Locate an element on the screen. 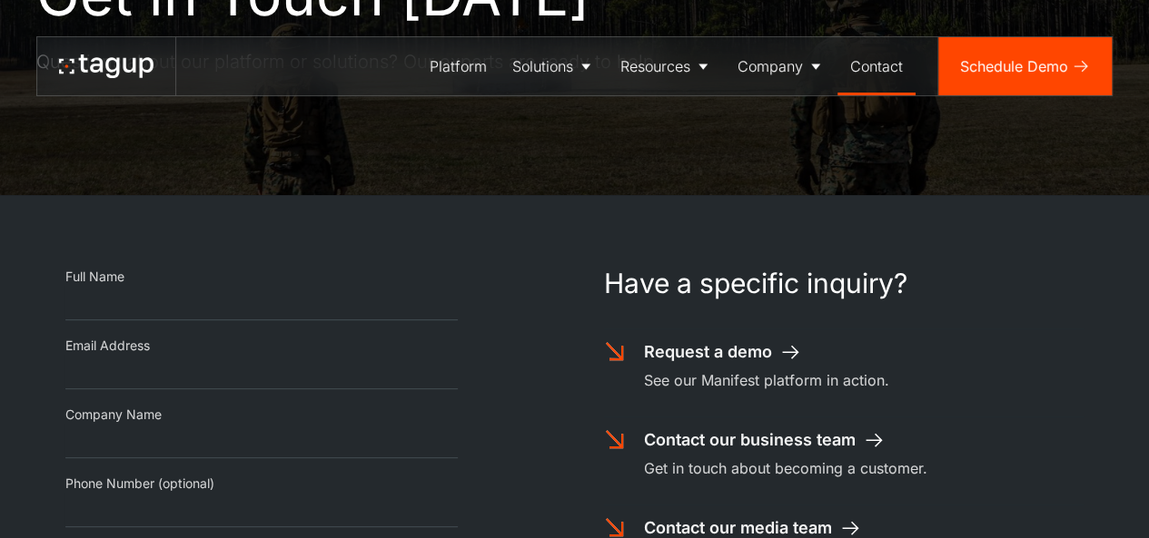 This screenshot has height=538, width=1149. div: Contact is located at coordinates (876, 66).